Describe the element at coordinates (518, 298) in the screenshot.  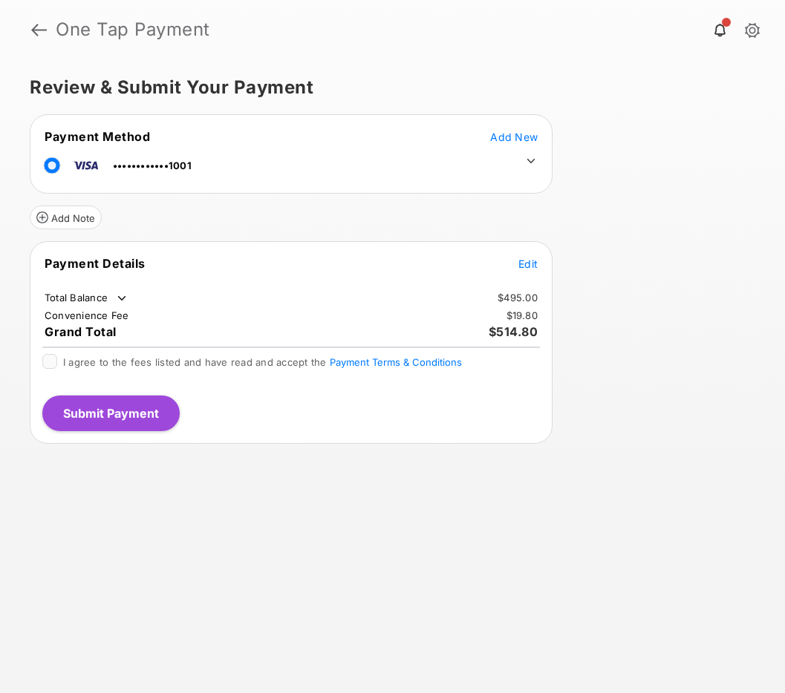
I see `td: $495.00` at that location.